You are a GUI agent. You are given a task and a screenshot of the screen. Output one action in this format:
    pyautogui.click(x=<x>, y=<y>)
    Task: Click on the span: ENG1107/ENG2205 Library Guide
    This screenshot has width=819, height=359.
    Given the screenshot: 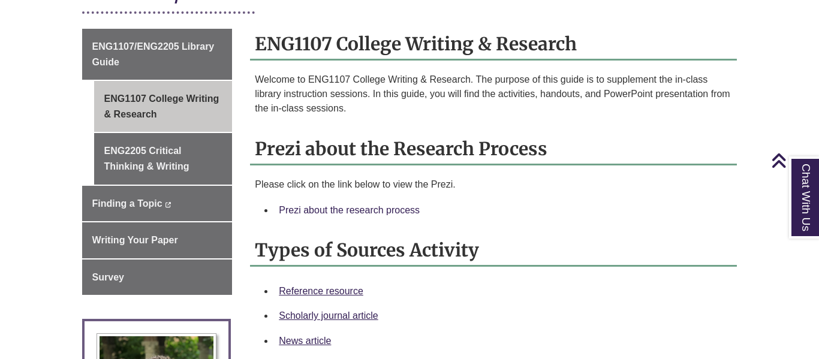 What is the action you would take?
    pyautogui.click(x=154, y=54)
    